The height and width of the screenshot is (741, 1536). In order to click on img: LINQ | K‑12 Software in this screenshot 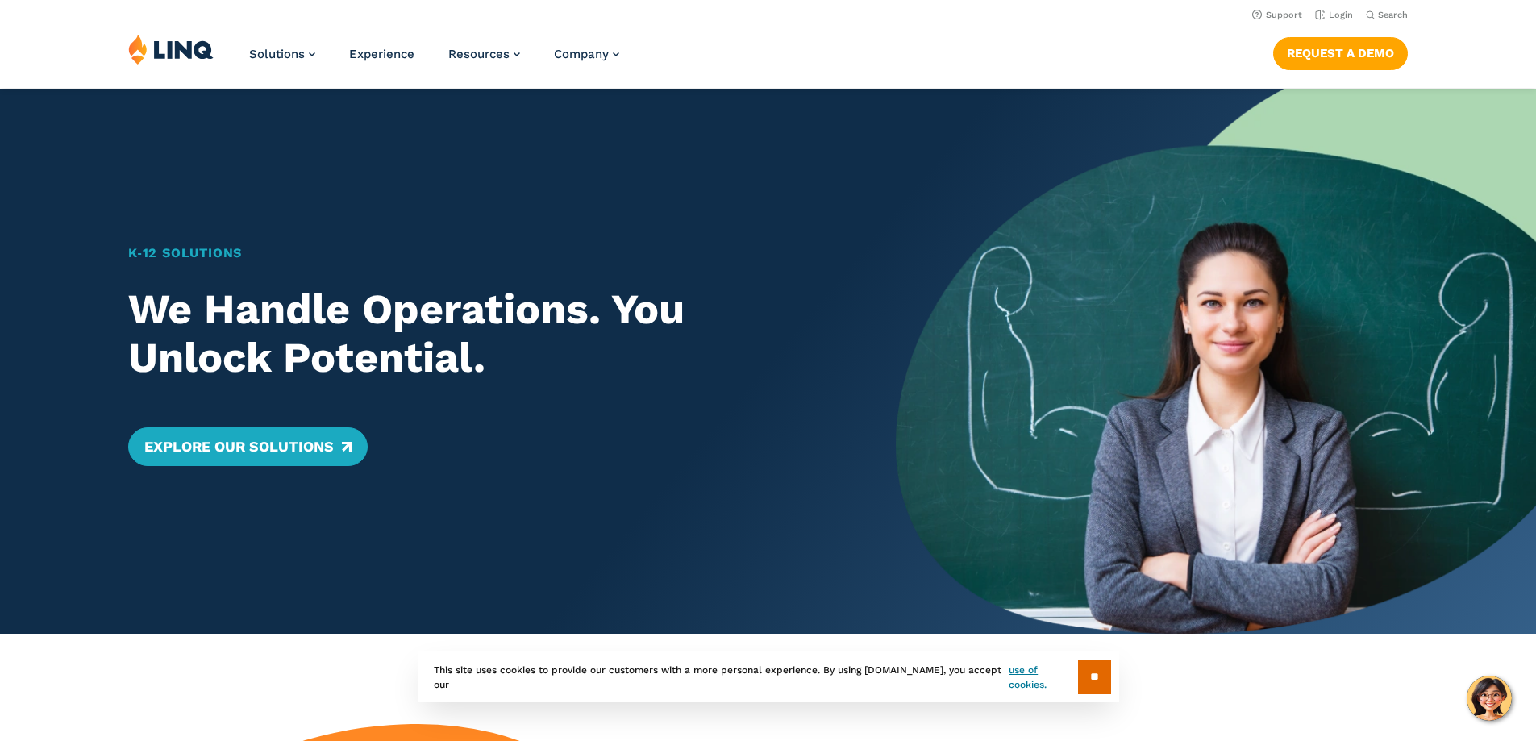, I will do `click(171, 49)`.